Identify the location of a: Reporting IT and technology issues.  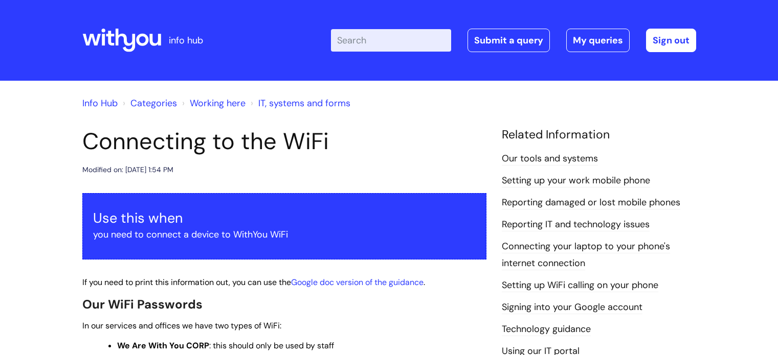
(575, 225).